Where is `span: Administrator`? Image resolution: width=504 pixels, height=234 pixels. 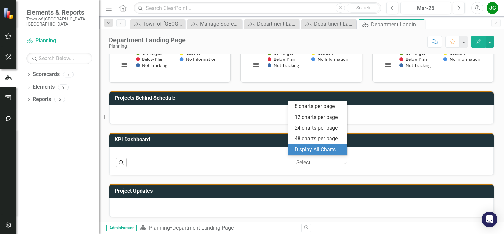
span: Administrator is located at coordinates (121, 228).